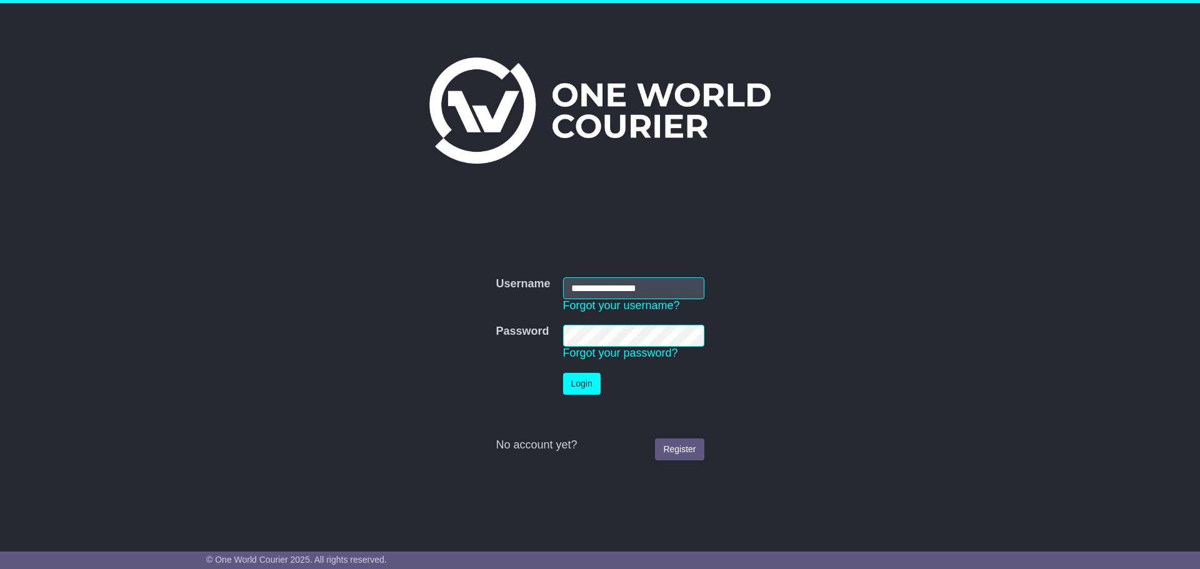 This screenshot has width=1200, height=569. I want to click on a: Forgot your password?, so click(621, 353).